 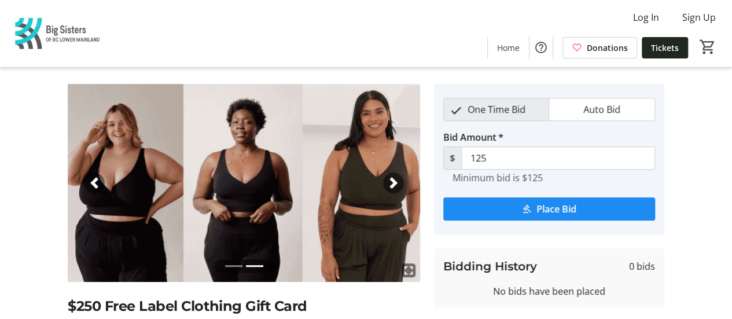 What do you see at coordinates (497, 109) in the screenshot?
I see `span: One Time Bid` at bounding box center [497, 109].